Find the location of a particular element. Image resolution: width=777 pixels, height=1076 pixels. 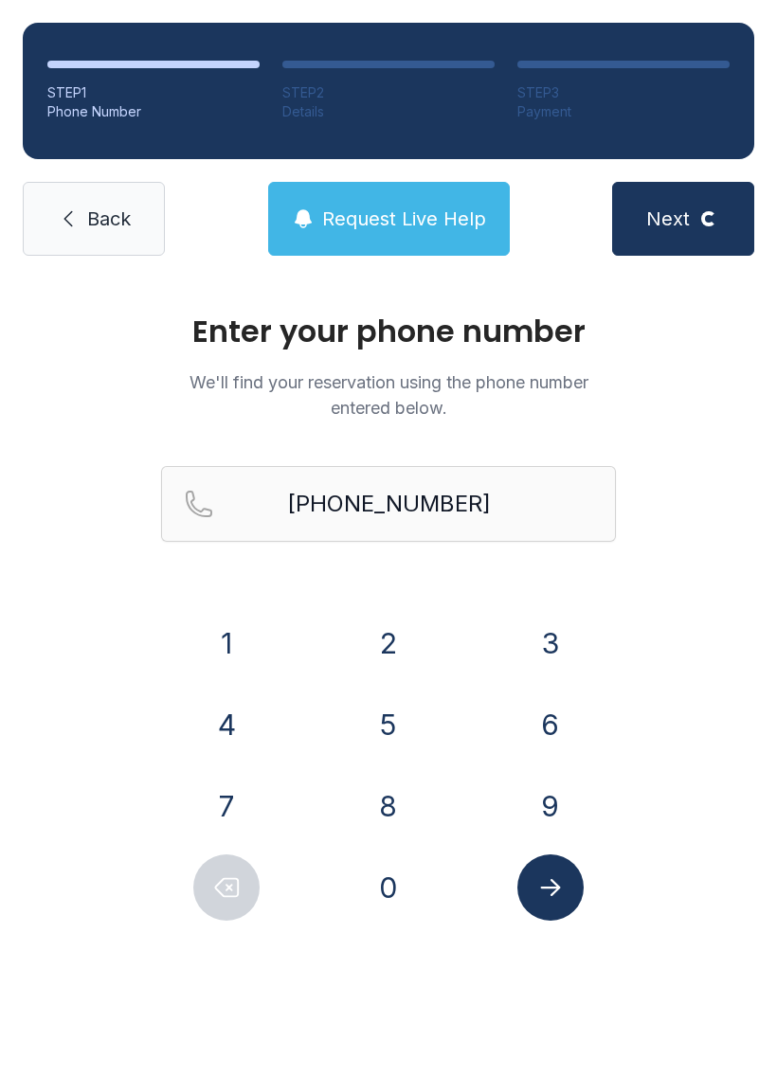

h1: Enter your phone number is located at coordinates (388, 331).